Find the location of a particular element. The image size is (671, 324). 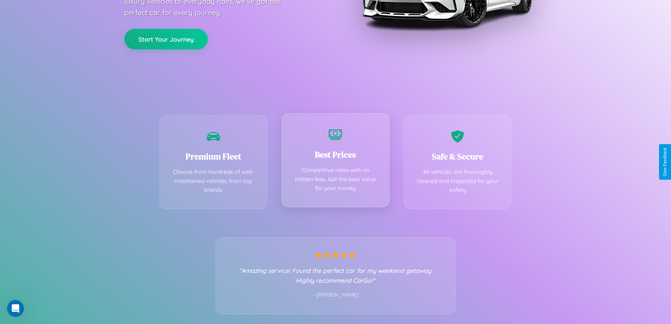

h3: Premium Fleet is located at coordinates (214, 156).